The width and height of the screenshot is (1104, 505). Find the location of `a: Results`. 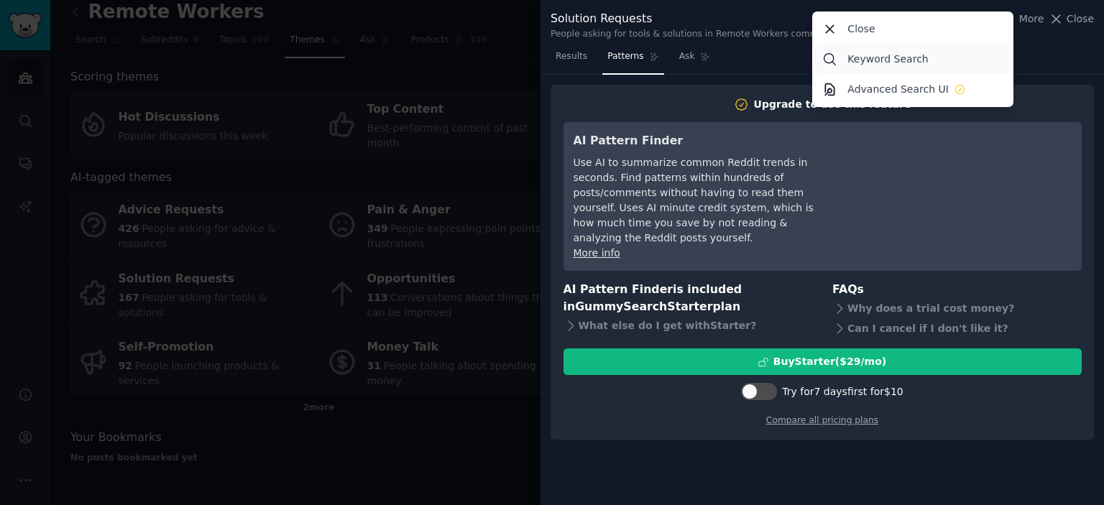

a: Results is located at coordinates (572, 60).